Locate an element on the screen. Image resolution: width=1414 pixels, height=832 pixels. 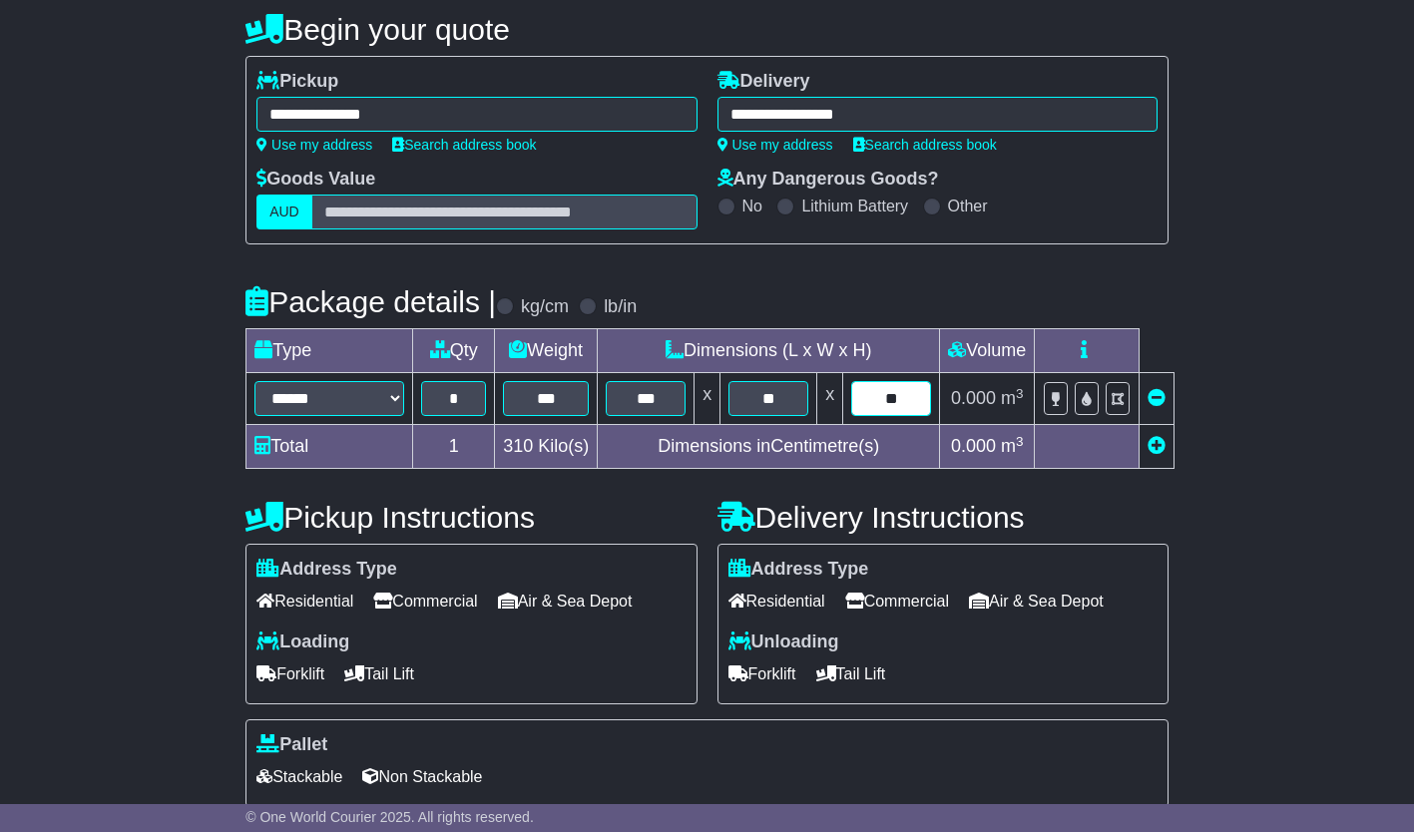
span: Stackable is located at coordinates (299, 776).